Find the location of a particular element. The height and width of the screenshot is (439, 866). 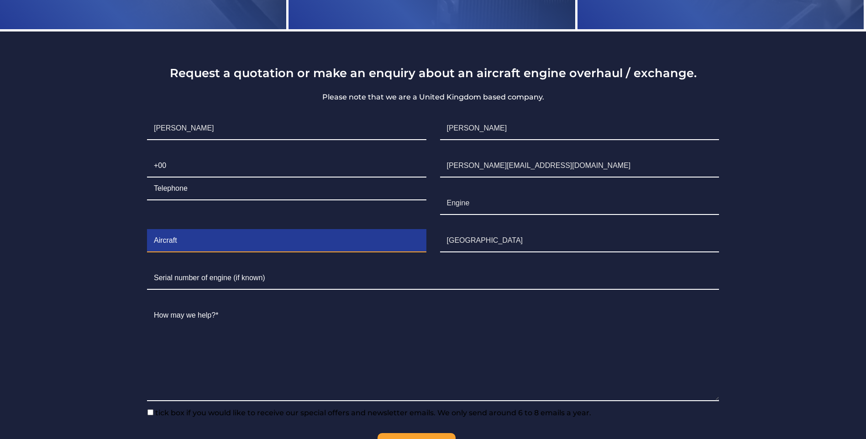

input: Telephone is located at coordinates (287, 189).